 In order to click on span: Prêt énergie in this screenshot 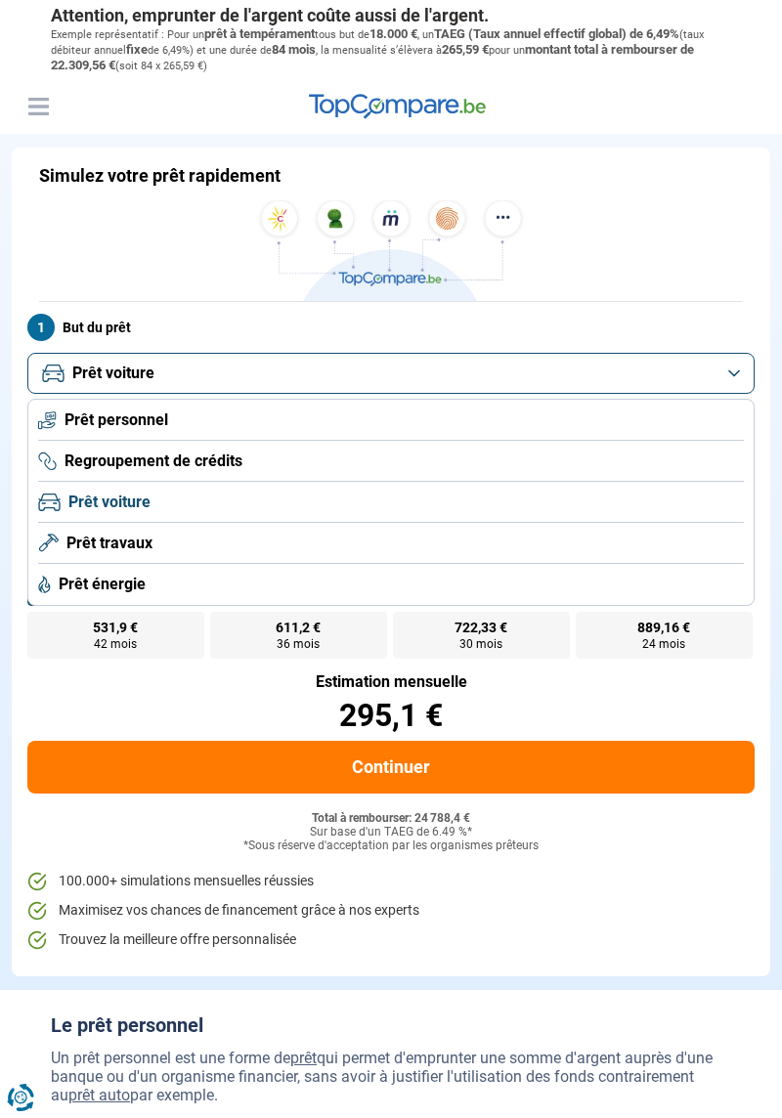, I will do `click(102, 584)`.